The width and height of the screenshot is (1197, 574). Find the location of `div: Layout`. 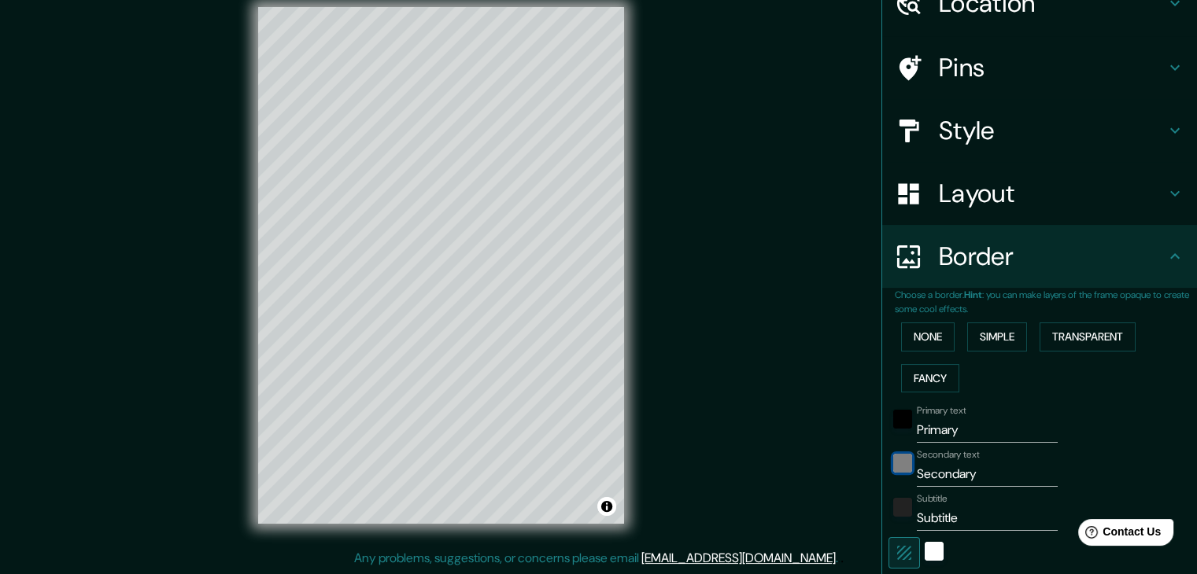

div: Layout is located at coordinates (1039, 194).